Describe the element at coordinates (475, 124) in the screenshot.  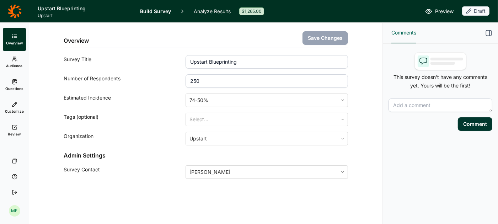
I see `button: Comment` at that location.